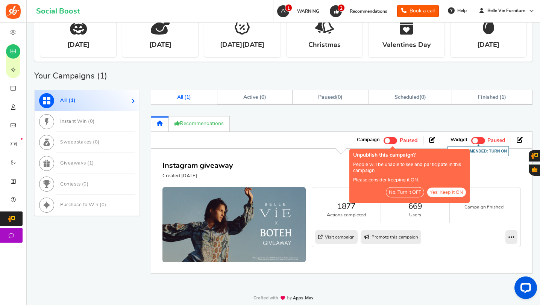 This screenshot has width=540, height=305. Describe the element at coordinates (459, 140) in the screenshot. I see `strong: Widget` at that location.